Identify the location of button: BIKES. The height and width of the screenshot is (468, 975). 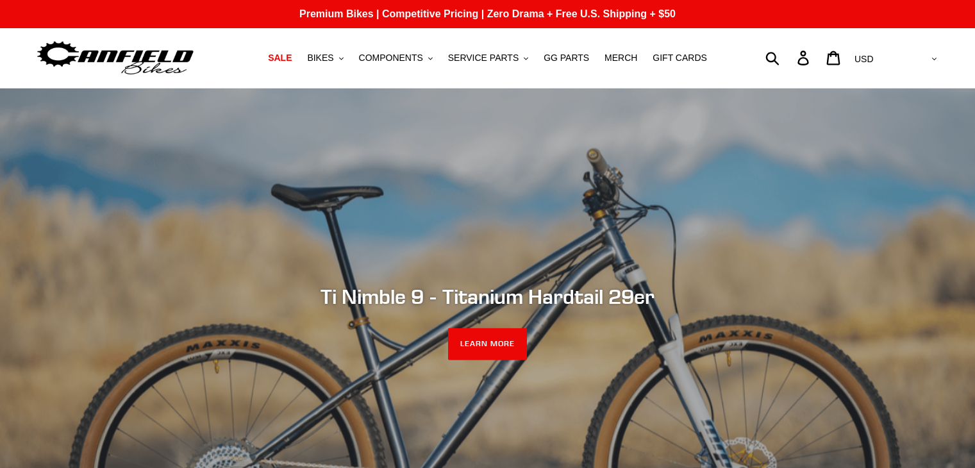
(325, 58).